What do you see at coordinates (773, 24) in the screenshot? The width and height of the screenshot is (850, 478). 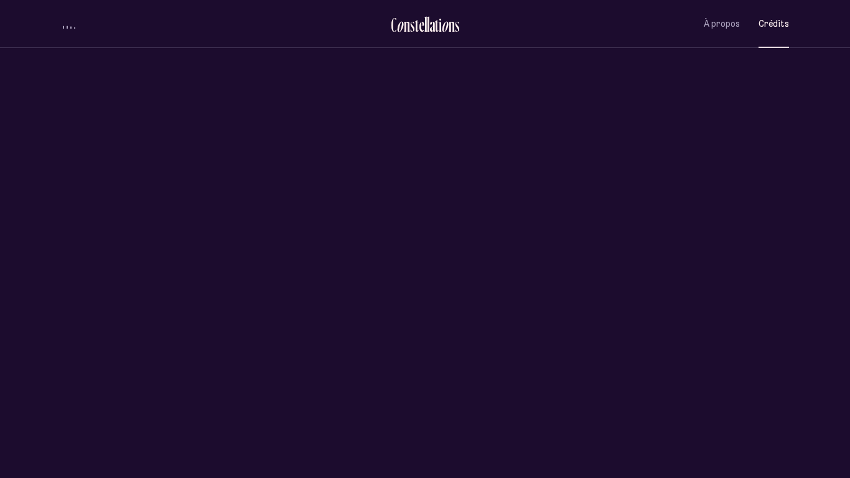 I see `span: Crédits` at bounding box center [773, 24].